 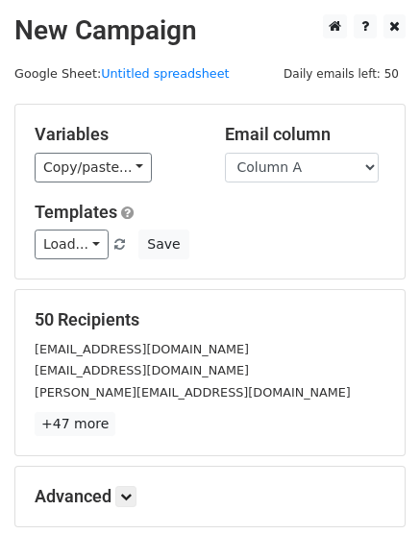 What do you see at coordinates (115, 134) in the screenshot?
I see `h5: Variables` at bounding box center [115, 134].